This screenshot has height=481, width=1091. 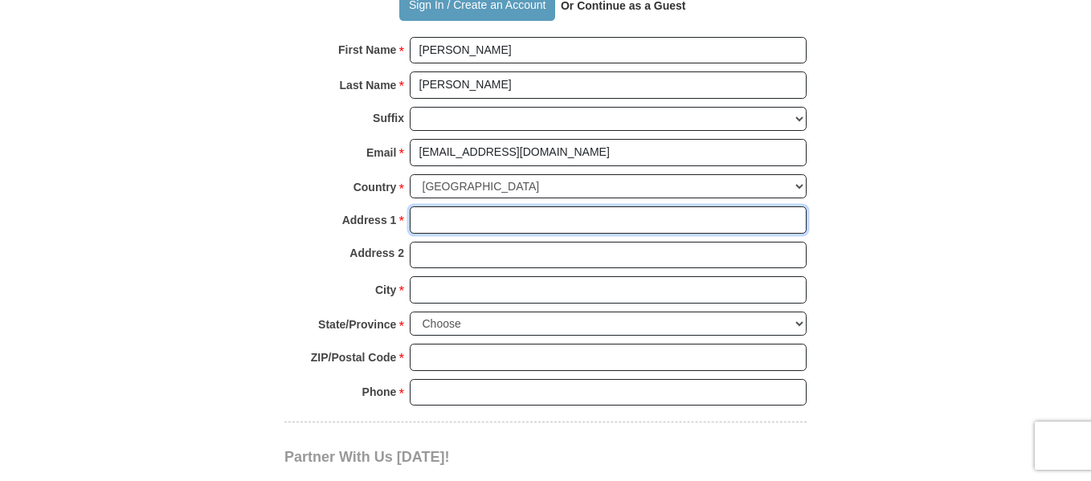 I want to click on strong: Country, so click(x=375, y=187).